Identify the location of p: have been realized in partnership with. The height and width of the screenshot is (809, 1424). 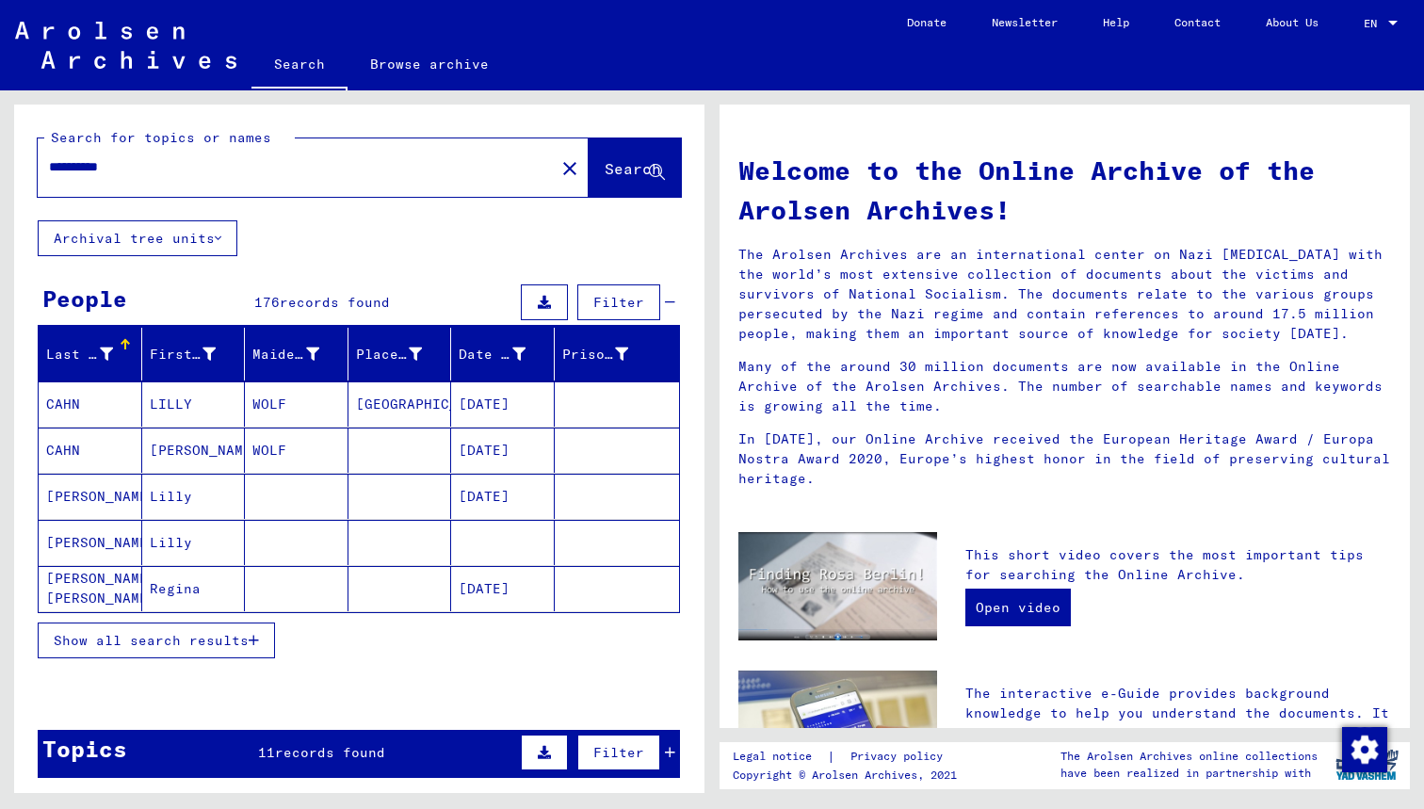
(1189, 773).